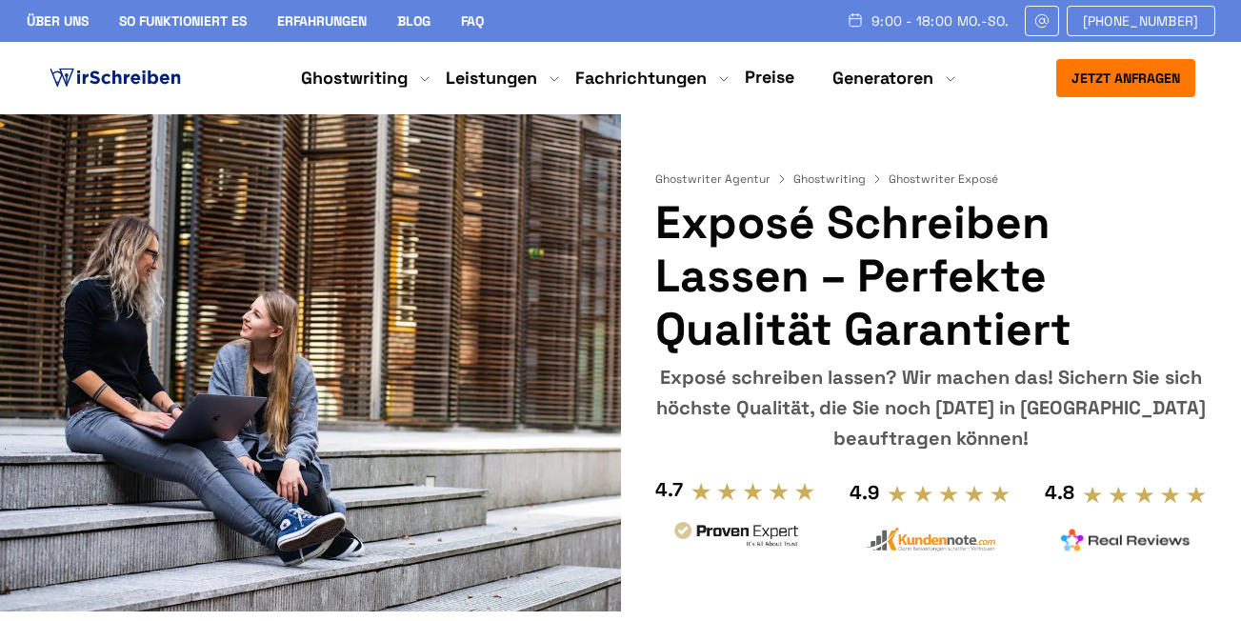 Image resolution: width=1241 pixels, height=621 pixels. I want to click on img: logo ghostwriter-österreich, so click(115, 78).